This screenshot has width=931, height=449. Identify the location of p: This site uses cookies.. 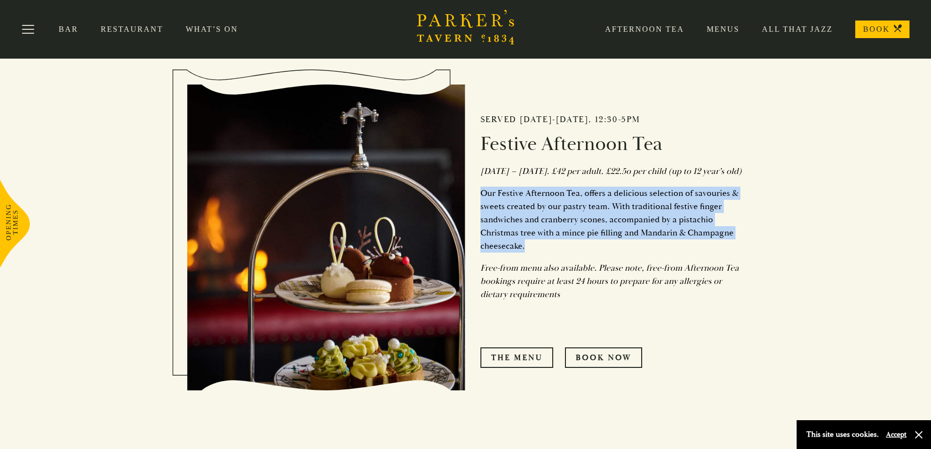
(843, 435).